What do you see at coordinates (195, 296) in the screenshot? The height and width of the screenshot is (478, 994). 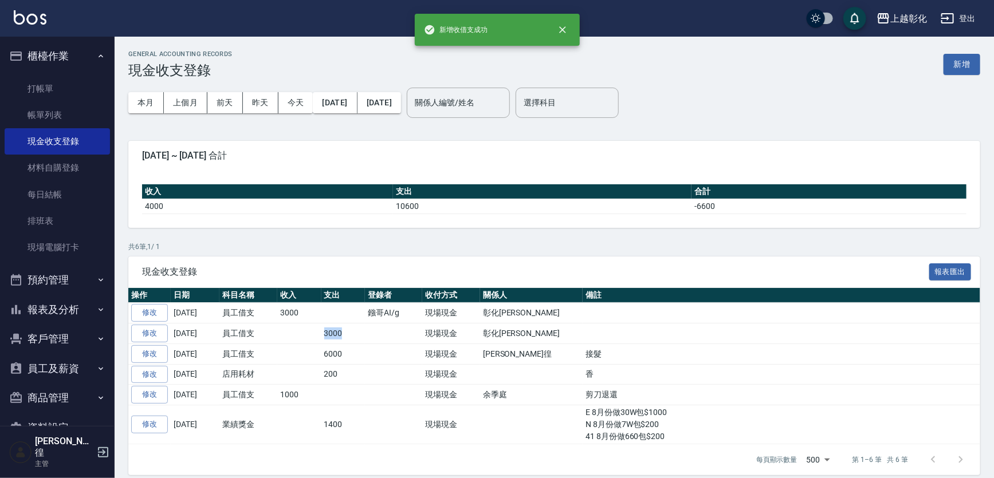 I see `th: 日期` at bounding box center [195, 296].